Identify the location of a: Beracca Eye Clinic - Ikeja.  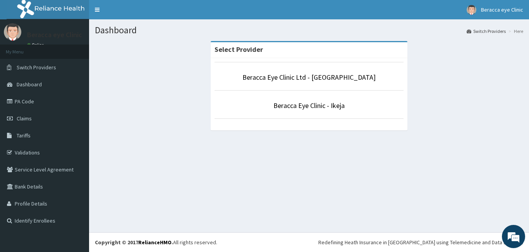
(309, 105).